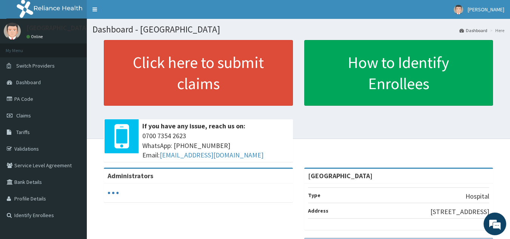  I want to click on span: Dashboard, so click(28, 82).